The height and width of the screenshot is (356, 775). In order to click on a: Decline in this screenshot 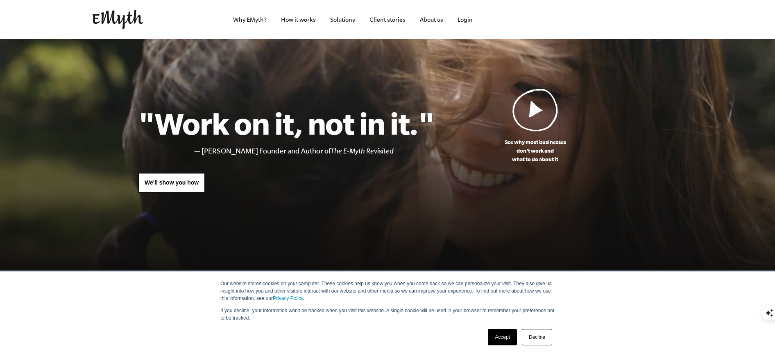, I will do `click(537, 338)`.